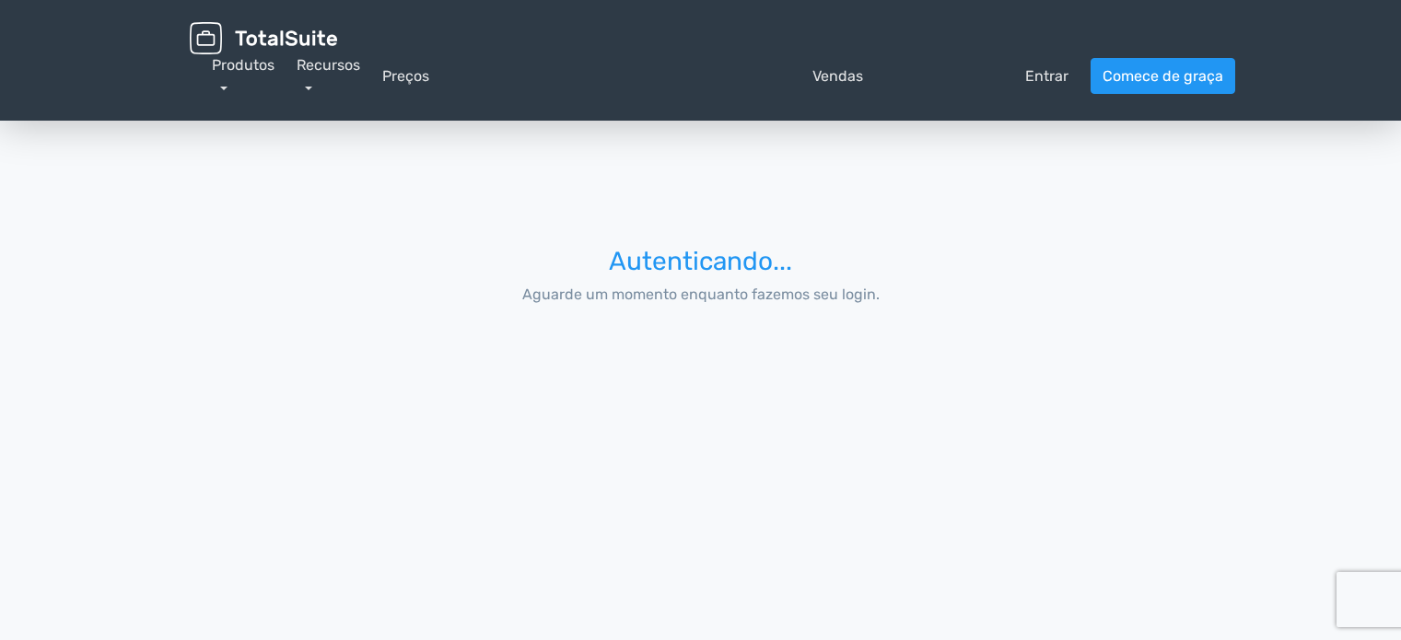 This screenshot has width=1401, height=640. What do you see at coordinates (243, 64) in the screenshot?
I see `font: Produtos` at bounding box center [243, 64].